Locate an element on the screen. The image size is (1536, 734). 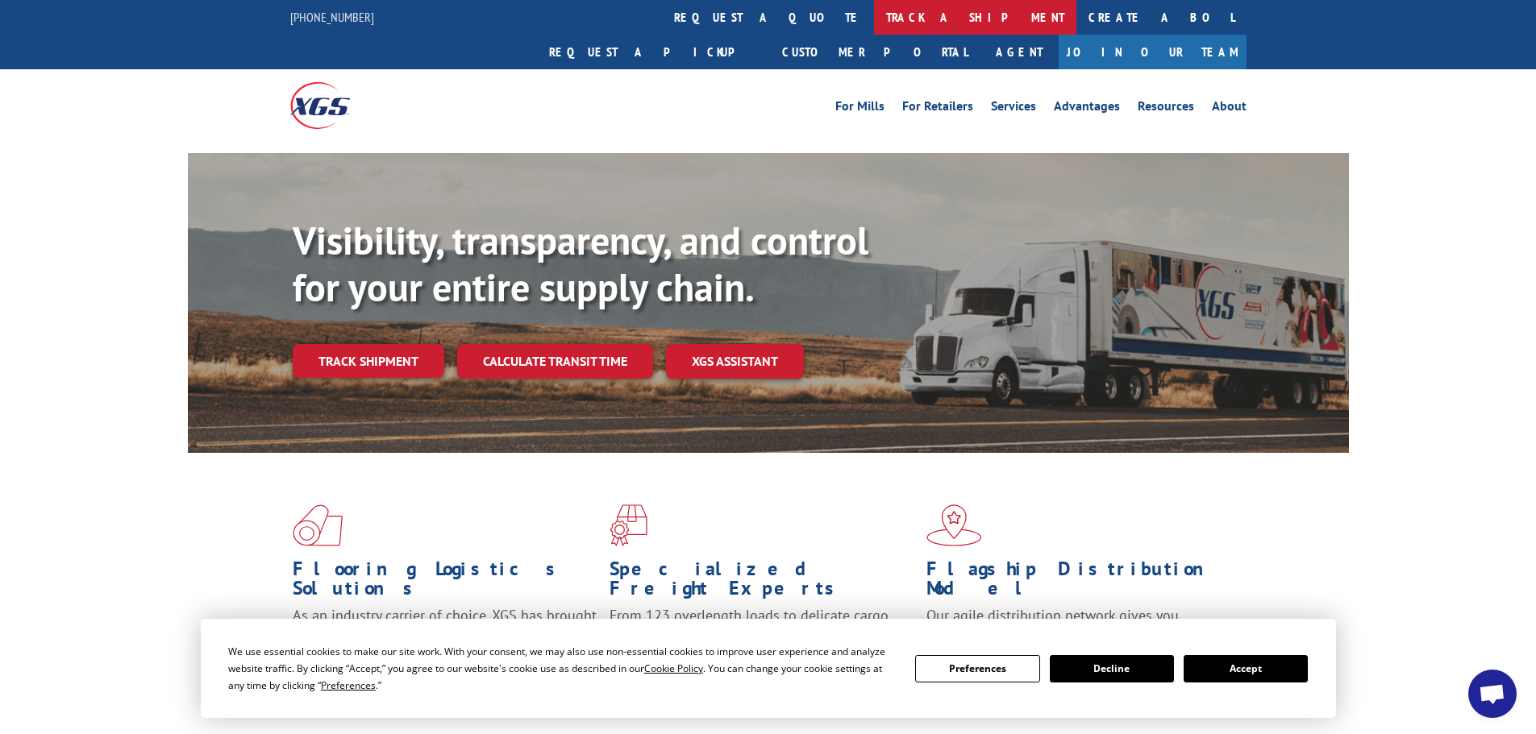
p: From 123 overlength loads to delicate cargo, our experienced staff knows the best way to move you... is located at coordinates (762, 642).